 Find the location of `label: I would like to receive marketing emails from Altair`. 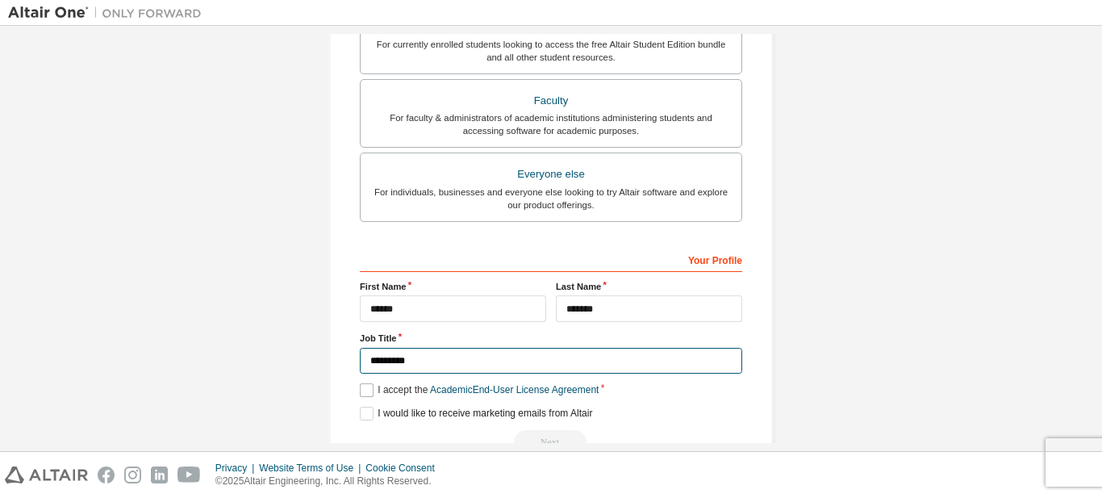

label: I would like to receive marketing emails from Altair is located at coordinates (476, 413).